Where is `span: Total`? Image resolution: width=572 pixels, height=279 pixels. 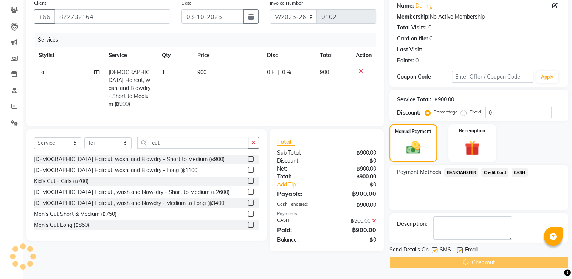
span: Total is located at coordinates (286, 141).